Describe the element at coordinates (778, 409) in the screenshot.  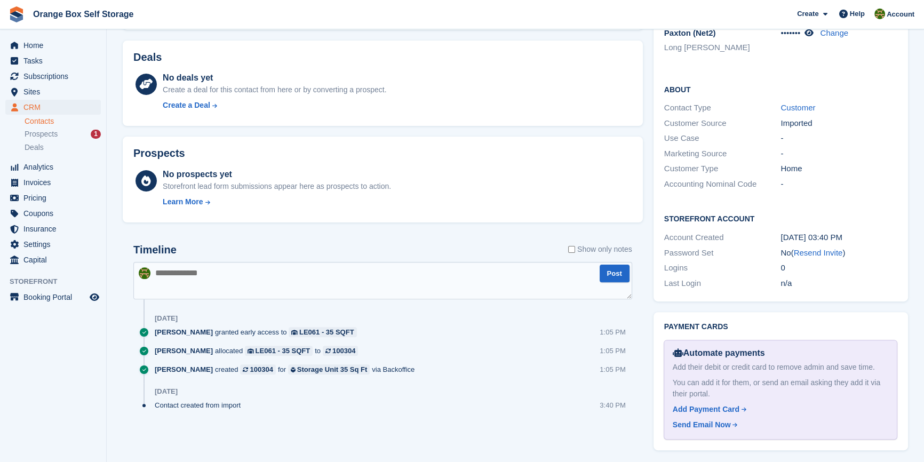
I see `a: Add Payment Card` at that location.